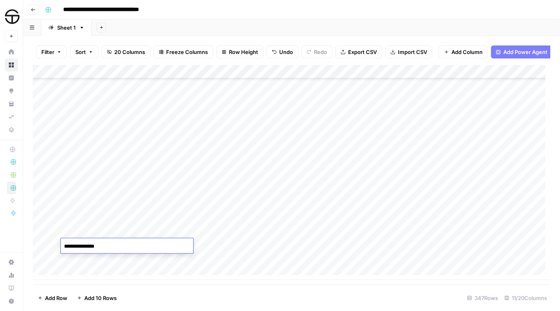 This screenshot has width=560, height=311. Describe the element at coordinates (11, 78) in the screenshot. I see `a: Insights` at that location.